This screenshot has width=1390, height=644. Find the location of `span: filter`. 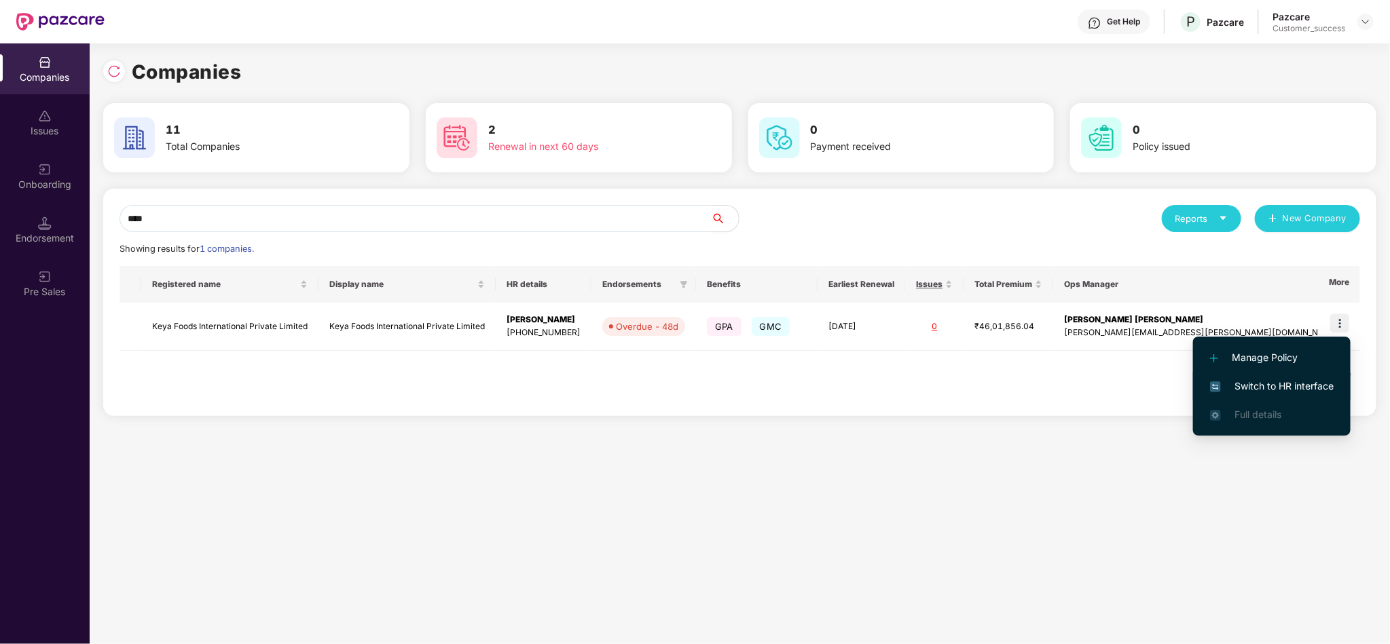

span: filter is located at coordinates (684, 284).